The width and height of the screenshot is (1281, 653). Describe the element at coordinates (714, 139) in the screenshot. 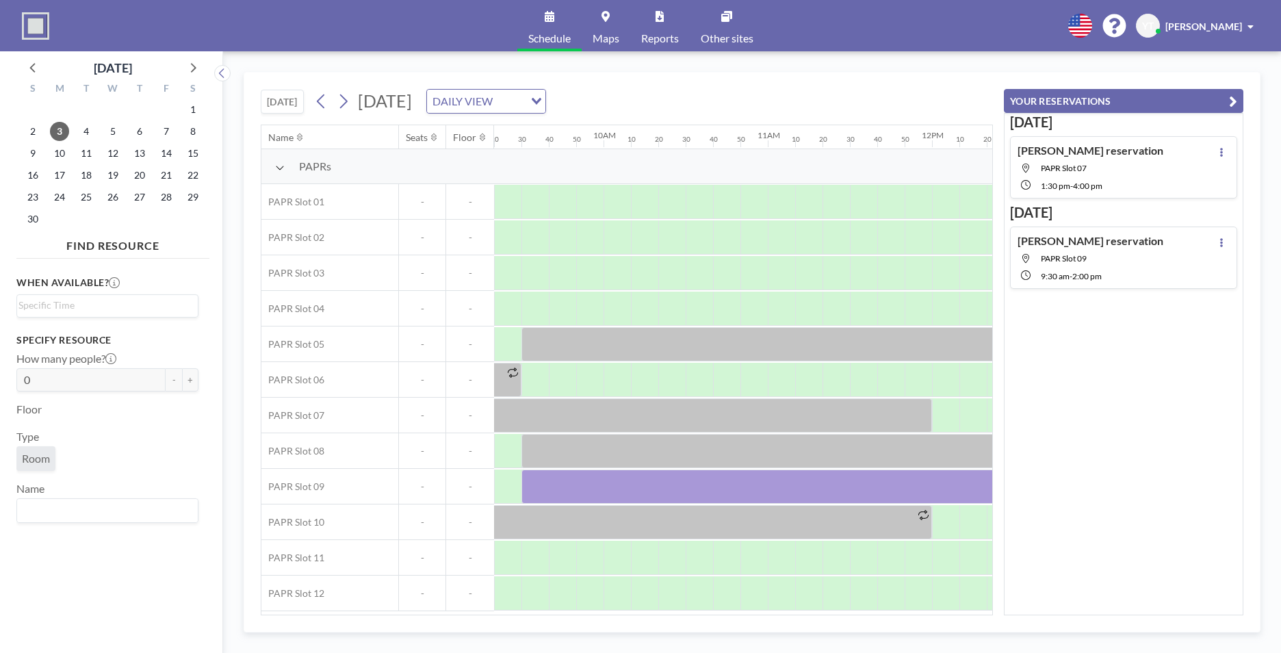

I see `div: 40` at that location.